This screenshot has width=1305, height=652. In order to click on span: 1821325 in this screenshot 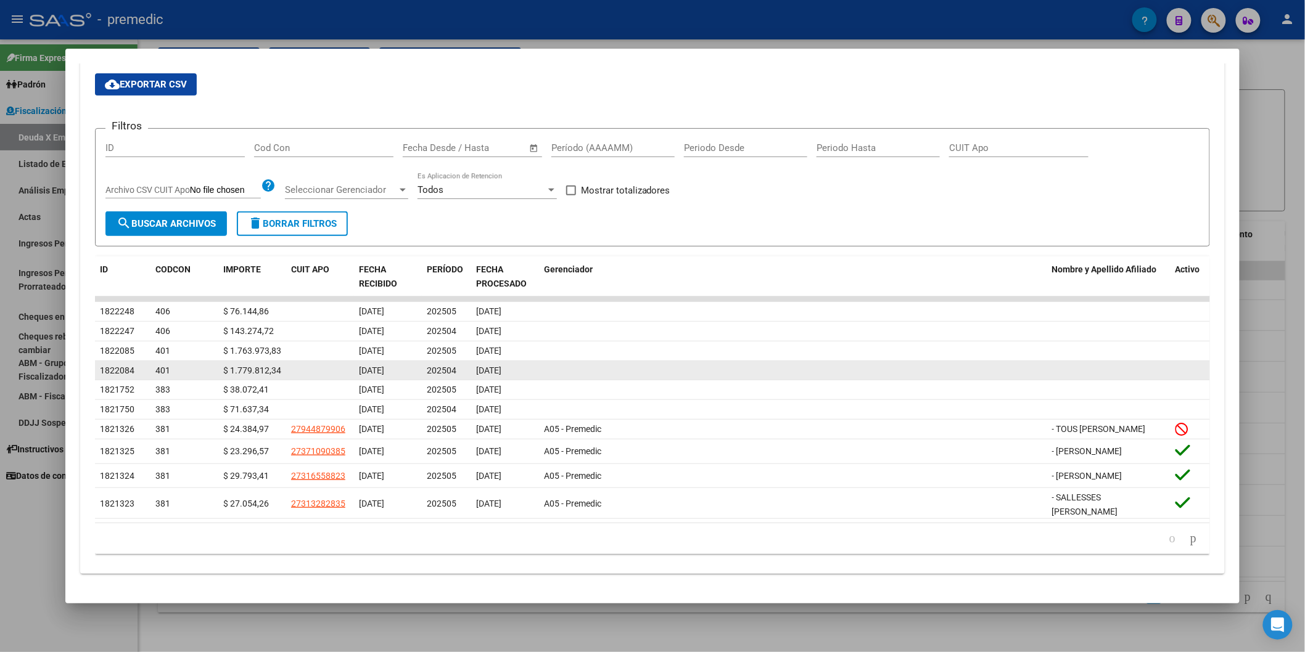, I will do `click(117, 451)`.